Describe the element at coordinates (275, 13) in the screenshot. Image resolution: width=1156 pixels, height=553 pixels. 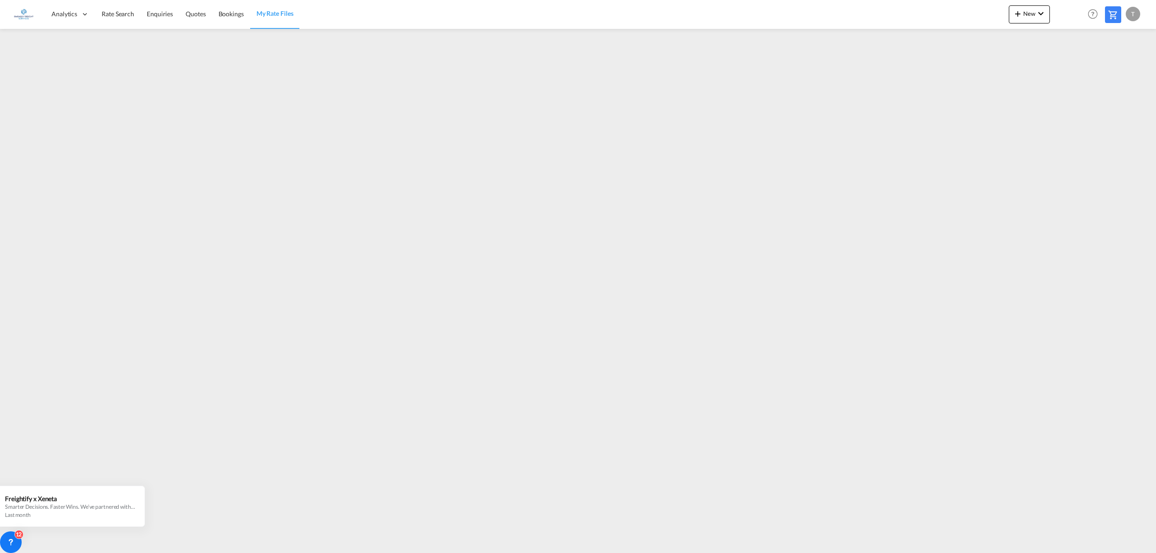
I see `span: My Rate Files` at that location.